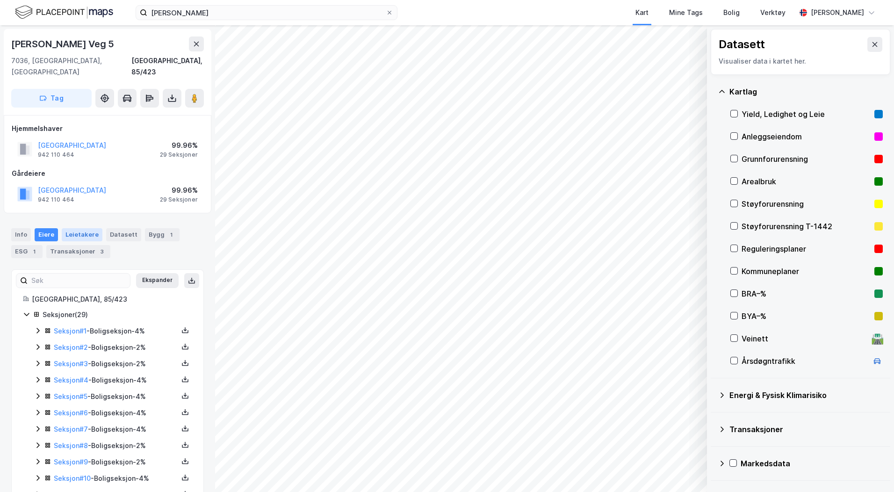 The width and height of the screenshot is (894, 492). Describe the element at coordinates (46, 235) in the screenshot. I see `div: Eiere` at that location.